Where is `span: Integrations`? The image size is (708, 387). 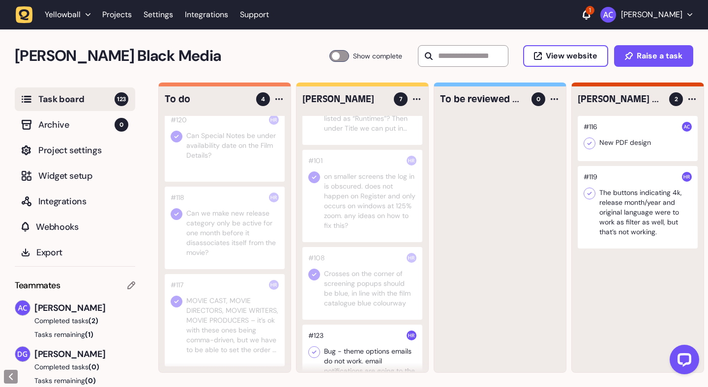 span: Integrations is located at coordinates (83, 201).